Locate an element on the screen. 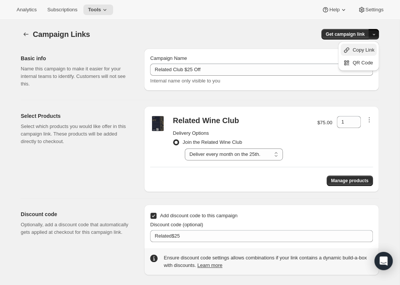  span: Manage products is located at coordinates (349, 181).